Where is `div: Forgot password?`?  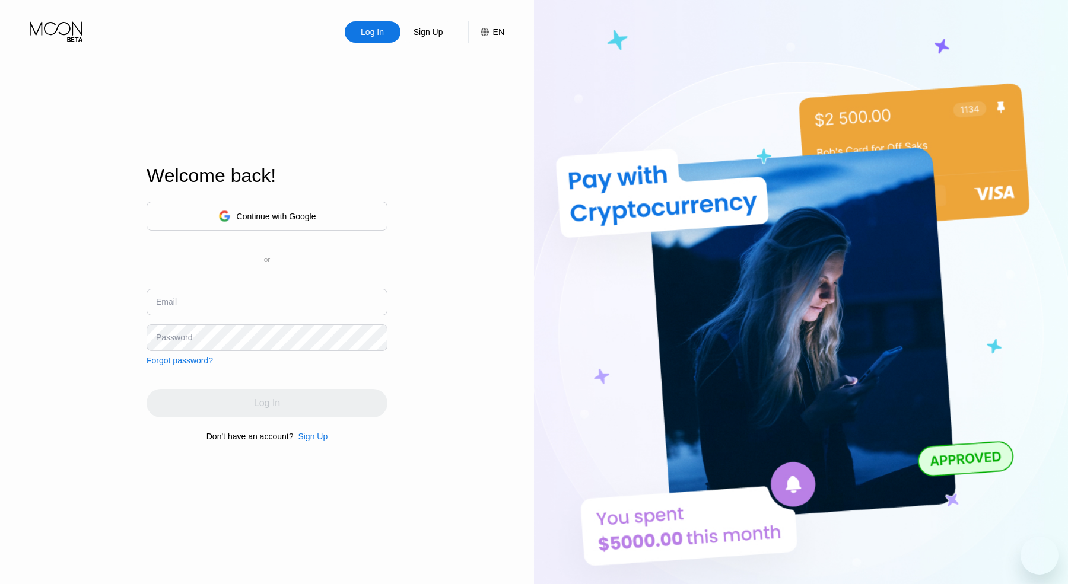 div: Forgot password? is located at coordinates (180, 361).